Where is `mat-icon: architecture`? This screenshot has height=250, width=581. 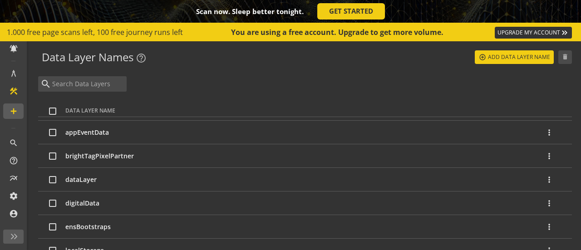 mat-icon: architecture is located at coordinates (14, 74).